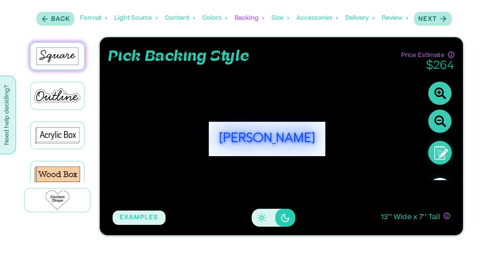  I want to click on img: Wood Box, so click(57, 175).